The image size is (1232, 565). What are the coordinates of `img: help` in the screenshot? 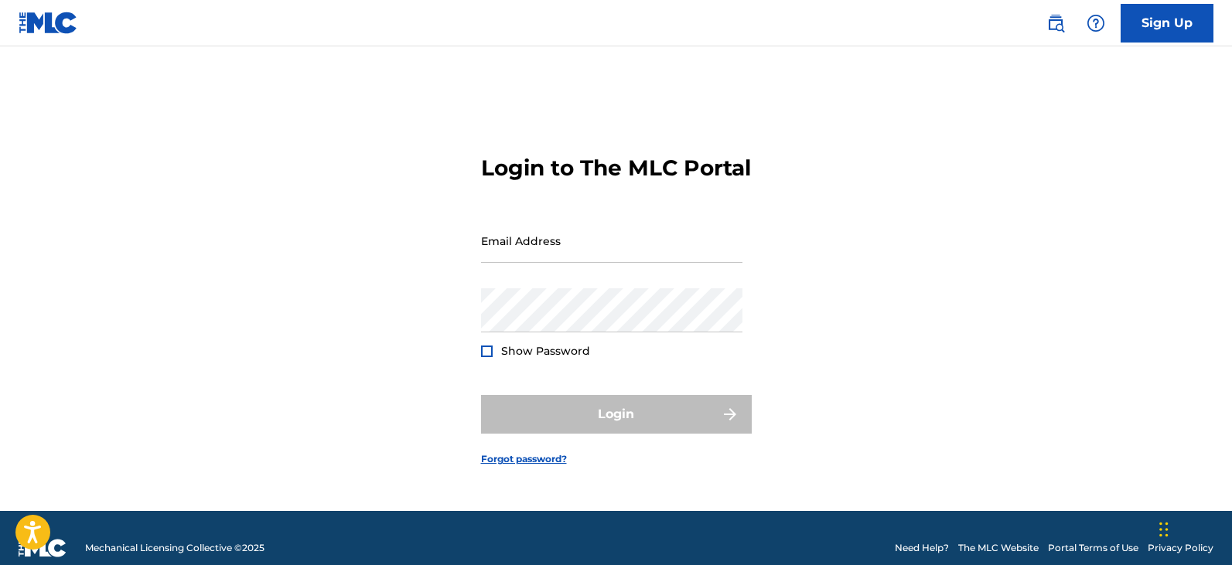 It's located at (1096, 23).